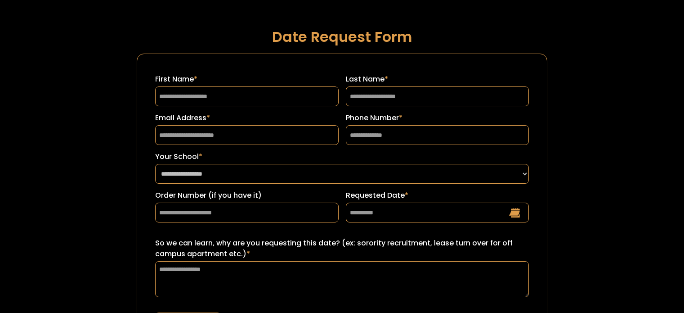 This screenshot has height=313, width=684. I want to click on h1: Date Request Form, so click(342, 36).